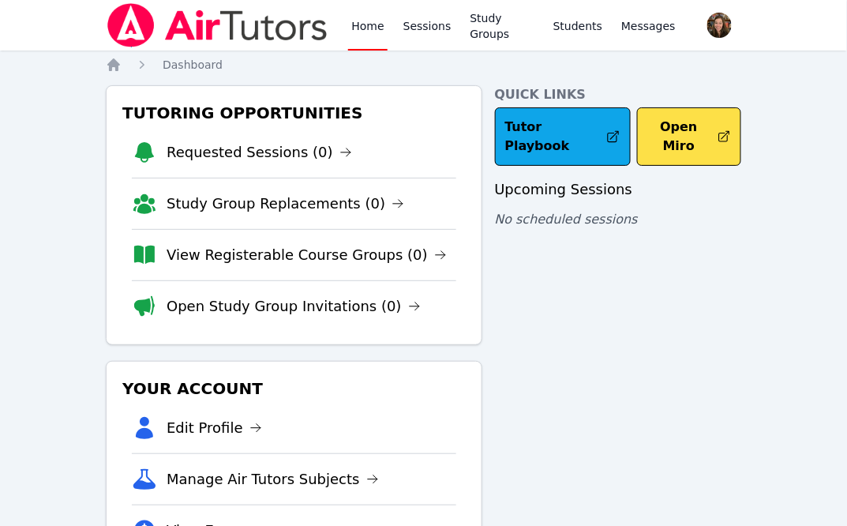 Image resolution: width=847 pixels, height=526 pixels. Describe the element at coordinates (618, 95) in the screenshot. I see `h4: Quick Links` at that location.